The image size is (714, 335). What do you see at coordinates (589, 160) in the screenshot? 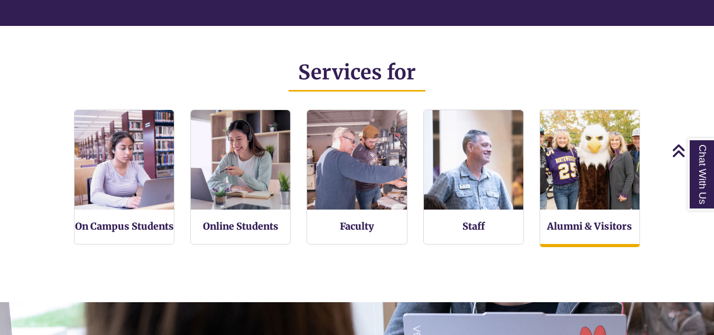
I see `img: Alumni and Visitors Services` at bounding box center [589, 160].